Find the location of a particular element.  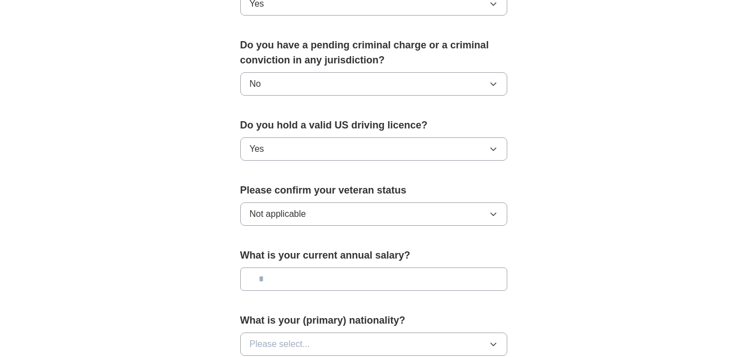

span: Not applicable is located at coordinates (278, 214).